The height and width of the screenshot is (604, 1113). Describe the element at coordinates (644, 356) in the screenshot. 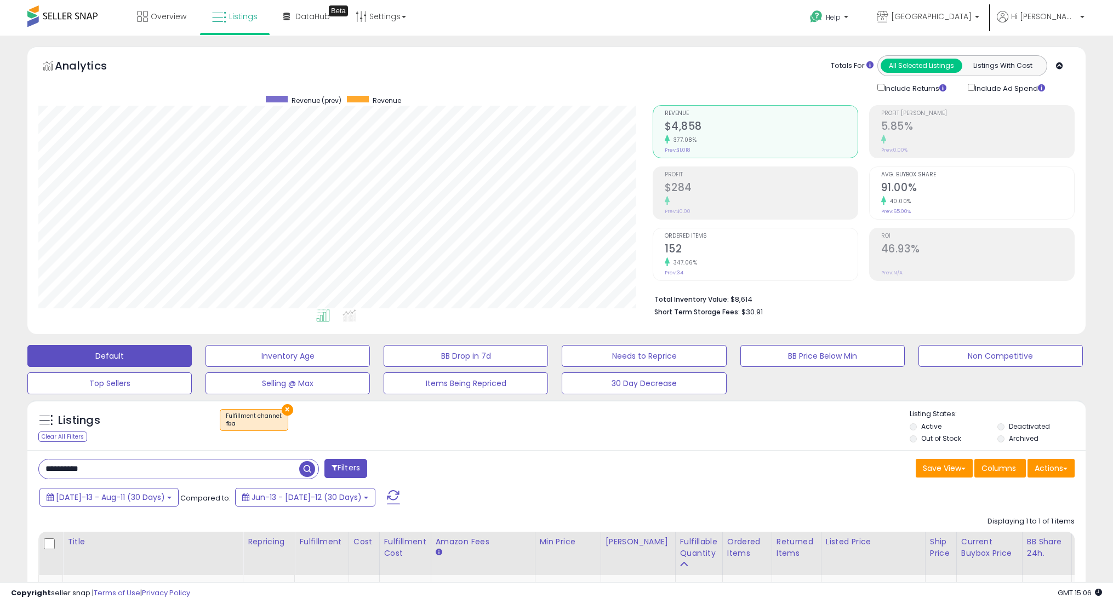

I see `button: Needs to Reprice` at that location.